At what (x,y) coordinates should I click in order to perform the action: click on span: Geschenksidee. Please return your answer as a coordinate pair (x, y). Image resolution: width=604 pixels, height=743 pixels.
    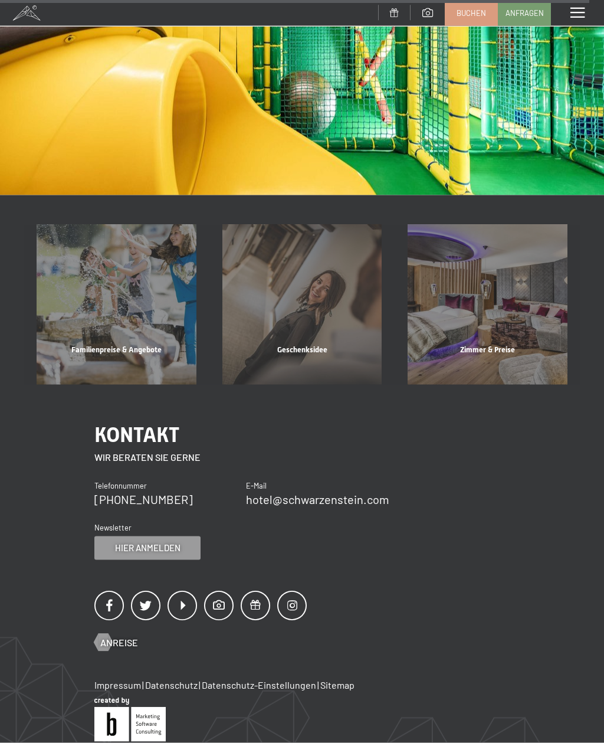
    Looking at the image, I should click on (302, 349).